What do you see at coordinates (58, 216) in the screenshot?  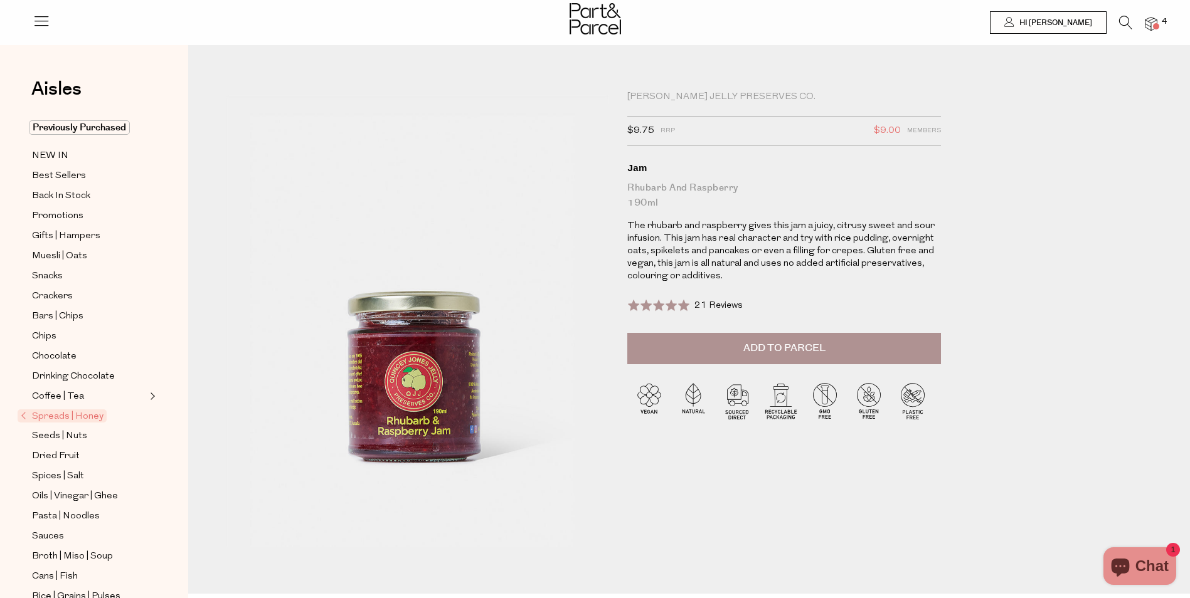 I see `span: Promotions` at bounding box center [58, 216].